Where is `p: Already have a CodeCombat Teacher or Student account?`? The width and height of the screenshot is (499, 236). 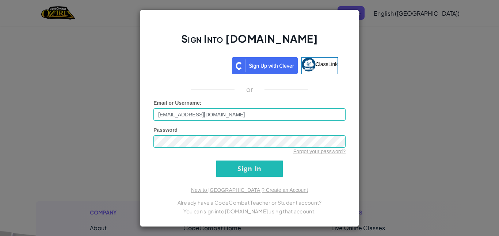 p: Already have a CodeCombat Teacher or Student account? is located at coordinates (250, 203).